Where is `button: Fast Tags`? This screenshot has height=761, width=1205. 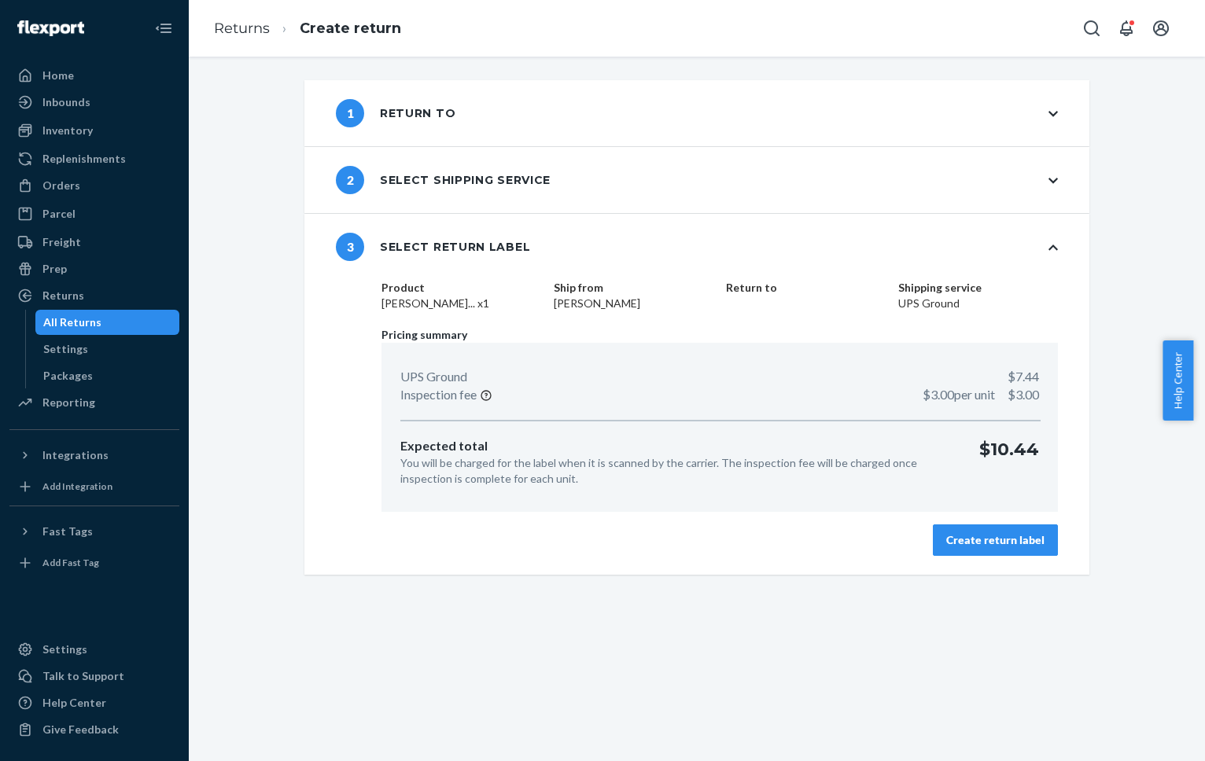 button: Fast Tags is located at coordinates (94, 532).